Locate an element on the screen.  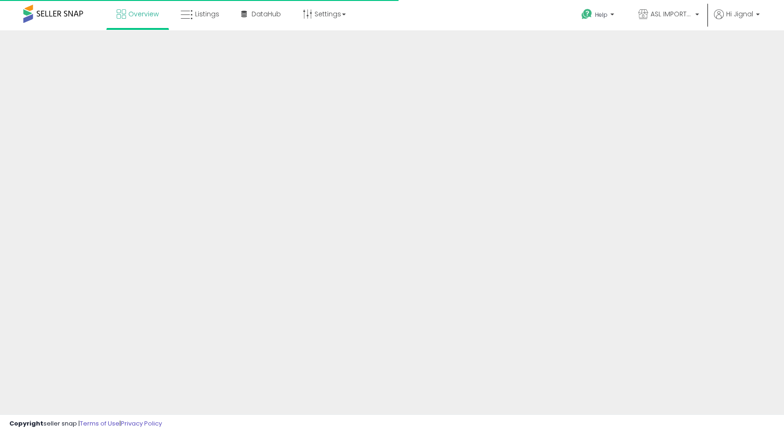
a: Help is located at coordinates (599, 16).